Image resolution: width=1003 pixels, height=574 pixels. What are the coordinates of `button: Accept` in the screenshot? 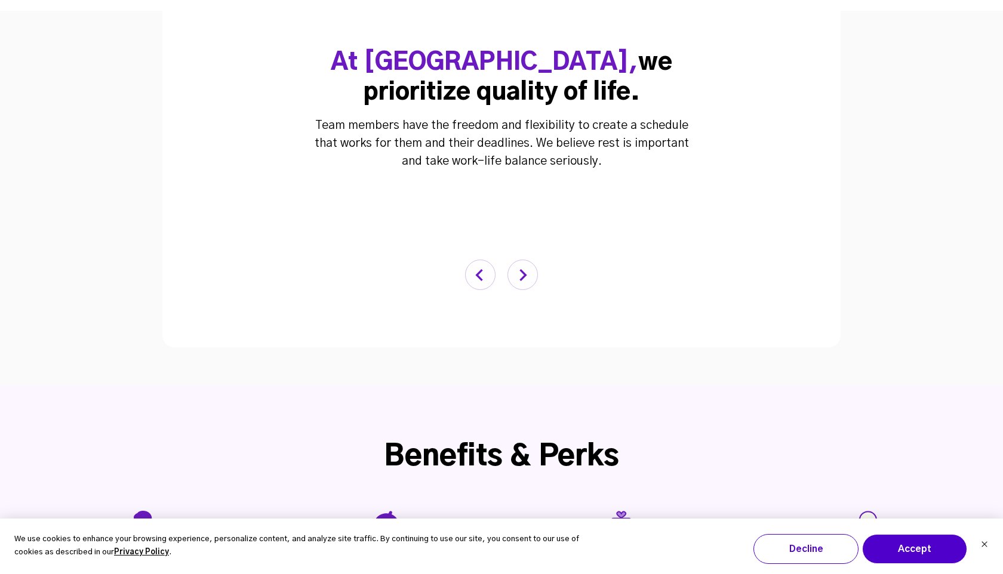 It's located at (915, 549).